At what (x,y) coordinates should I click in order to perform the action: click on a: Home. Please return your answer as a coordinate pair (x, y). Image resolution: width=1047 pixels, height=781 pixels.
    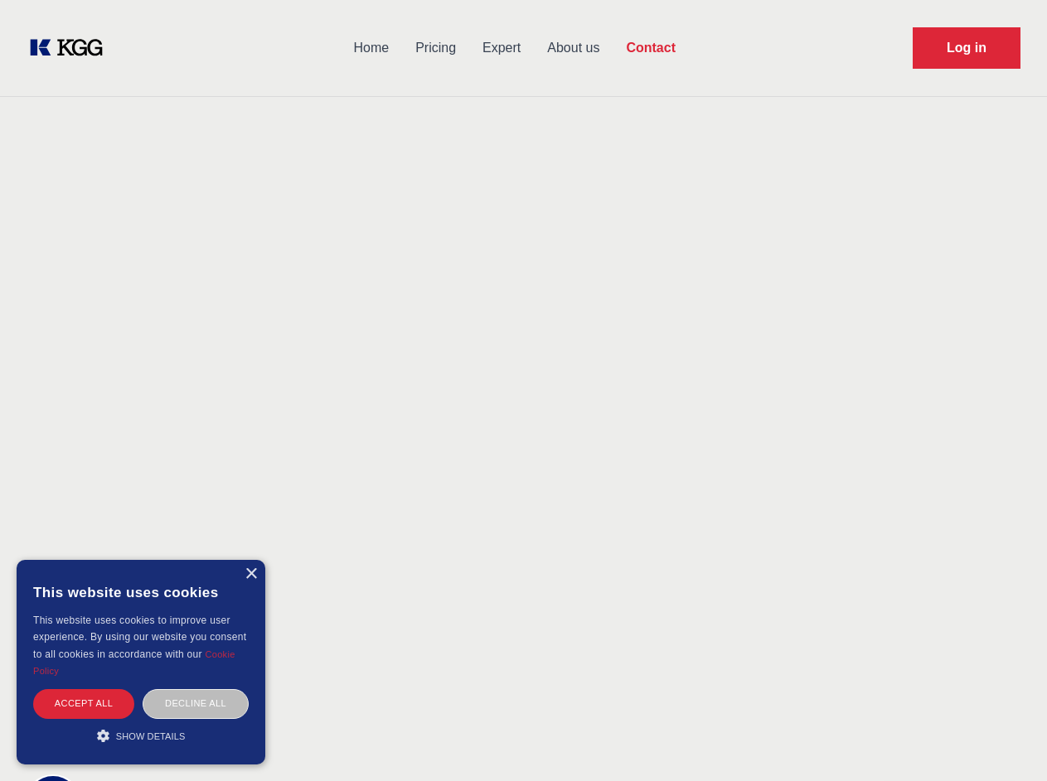
    Looking at the image, I should click on (370, 48).